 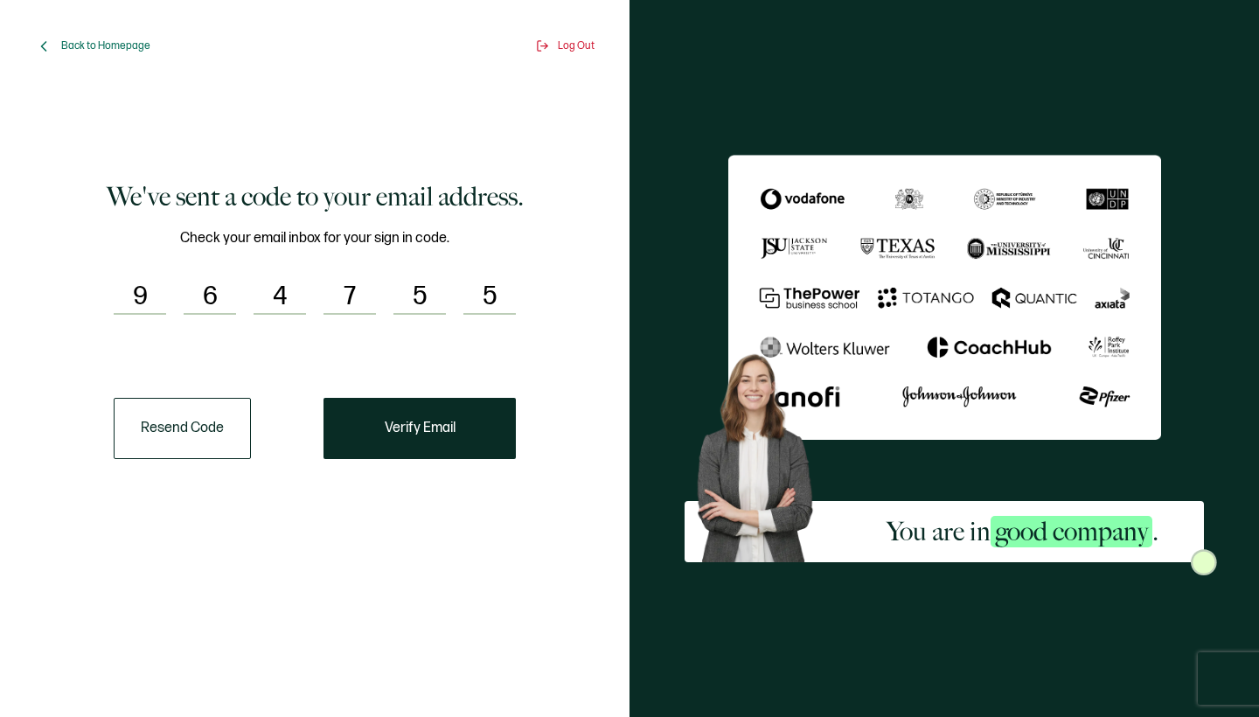 What do you see at coordinates (762, 453) in the screenshot?
I see `img: Sertifier Signup - You are in <span class="strong-h">good company</span>. Hero` at bounding box center [762, 453].